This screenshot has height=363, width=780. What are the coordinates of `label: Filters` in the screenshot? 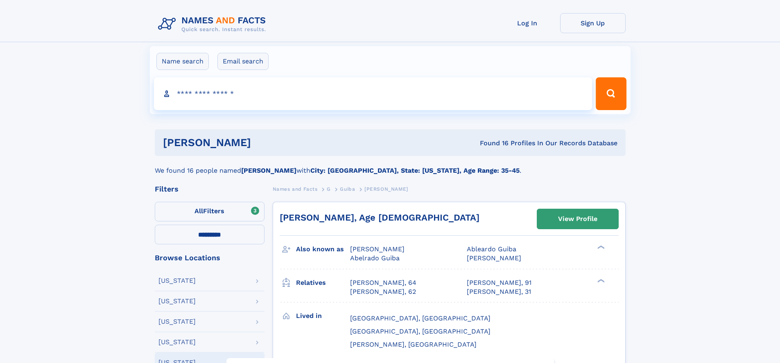 It's located at (210, 212).